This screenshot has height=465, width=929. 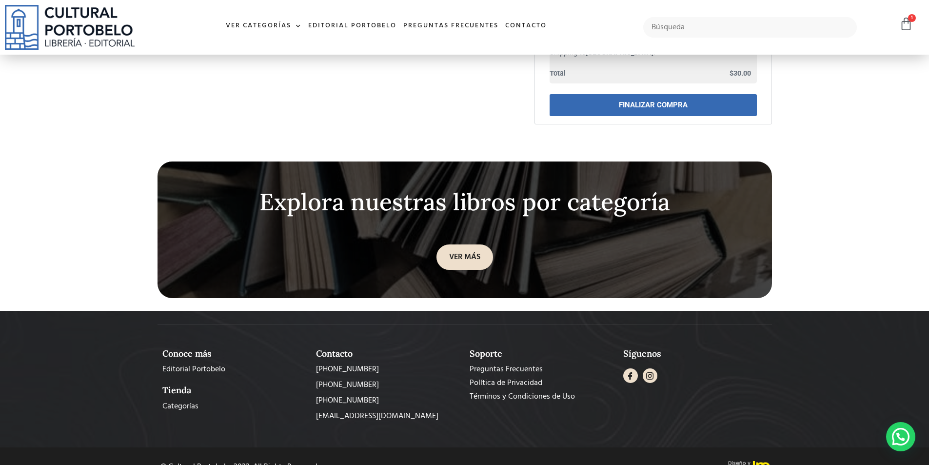 I want to click on span: 1, so click(x=912, y=18).